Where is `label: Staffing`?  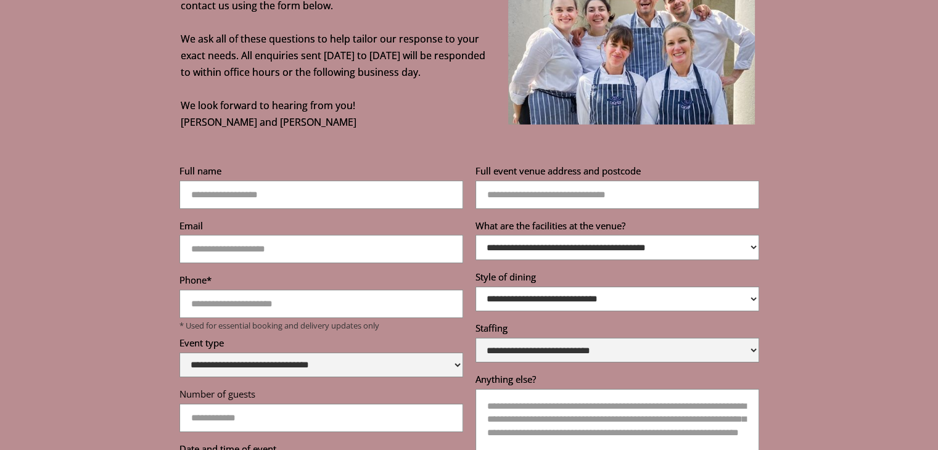
label: Staffing is located at coordinates (617, 330).